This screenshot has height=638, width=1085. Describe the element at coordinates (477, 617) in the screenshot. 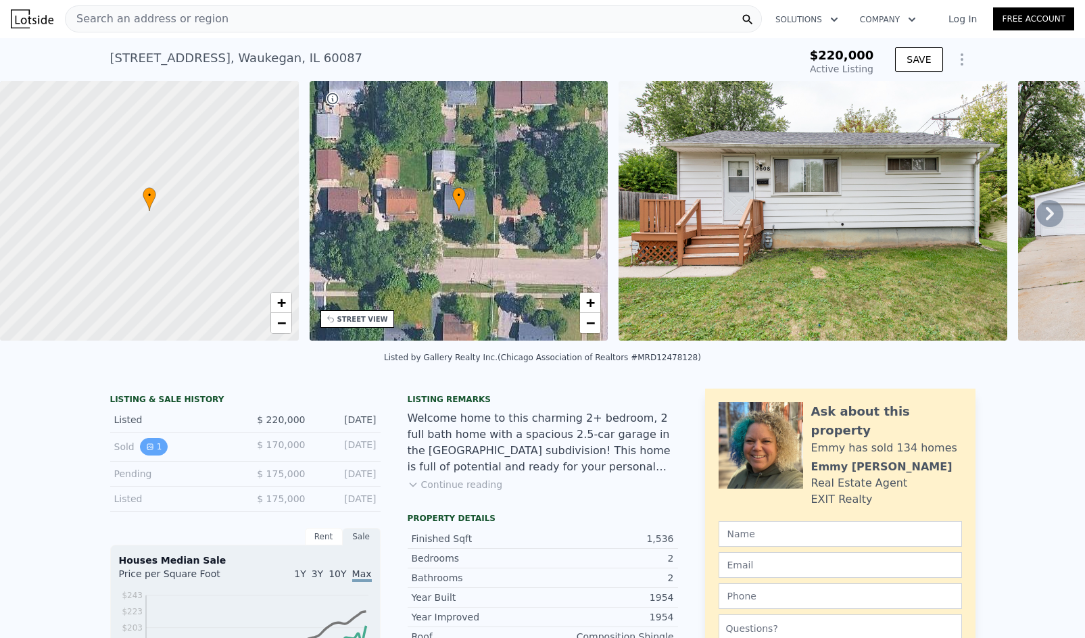

I see `div: Year Improved` at that location.